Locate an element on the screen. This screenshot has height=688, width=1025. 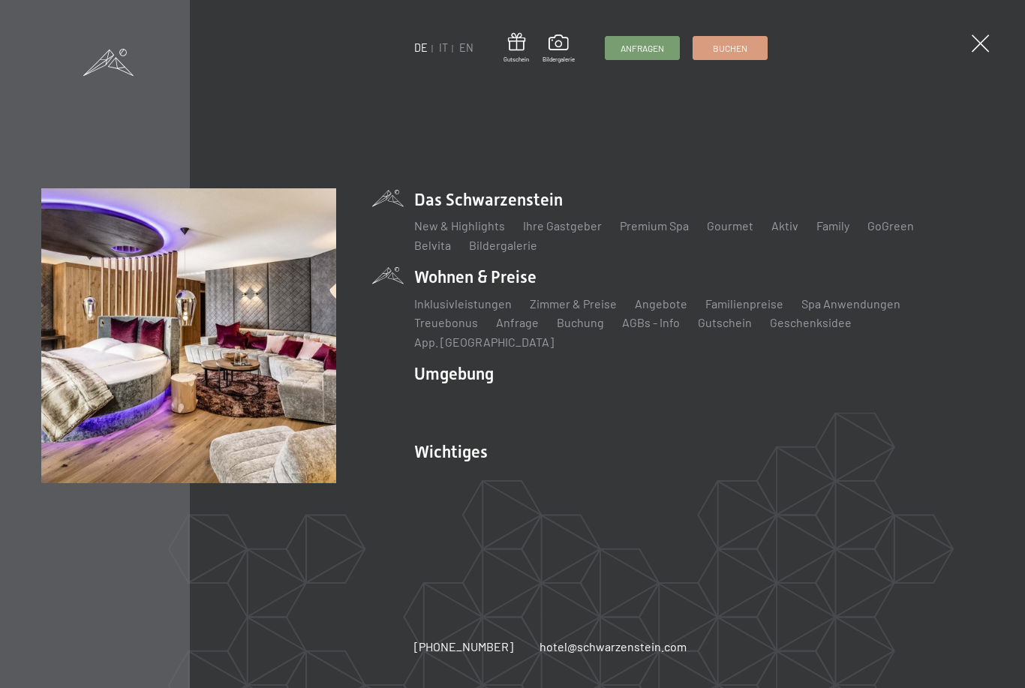
a: Premium Spa is located at coordinates (654, 225).